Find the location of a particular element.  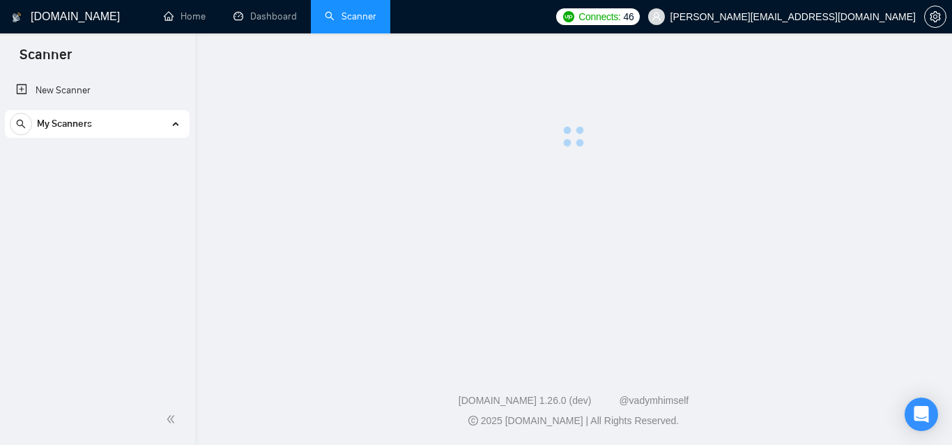

button: search is located at coordinates (21, 124).